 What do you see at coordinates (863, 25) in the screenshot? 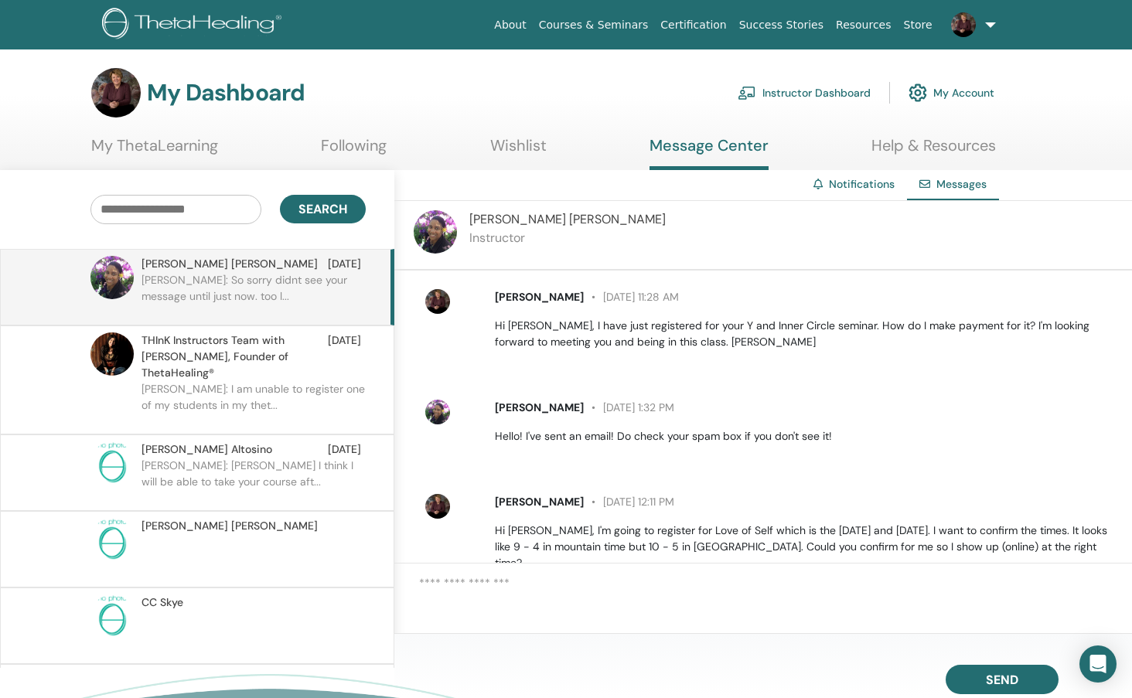
I see `a: Resources` at bounding box center [863, 25].